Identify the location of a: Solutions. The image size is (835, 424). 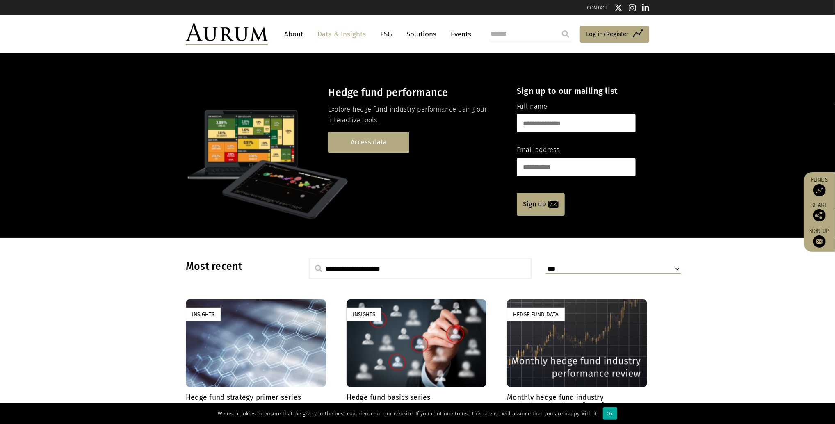
(421, 34).